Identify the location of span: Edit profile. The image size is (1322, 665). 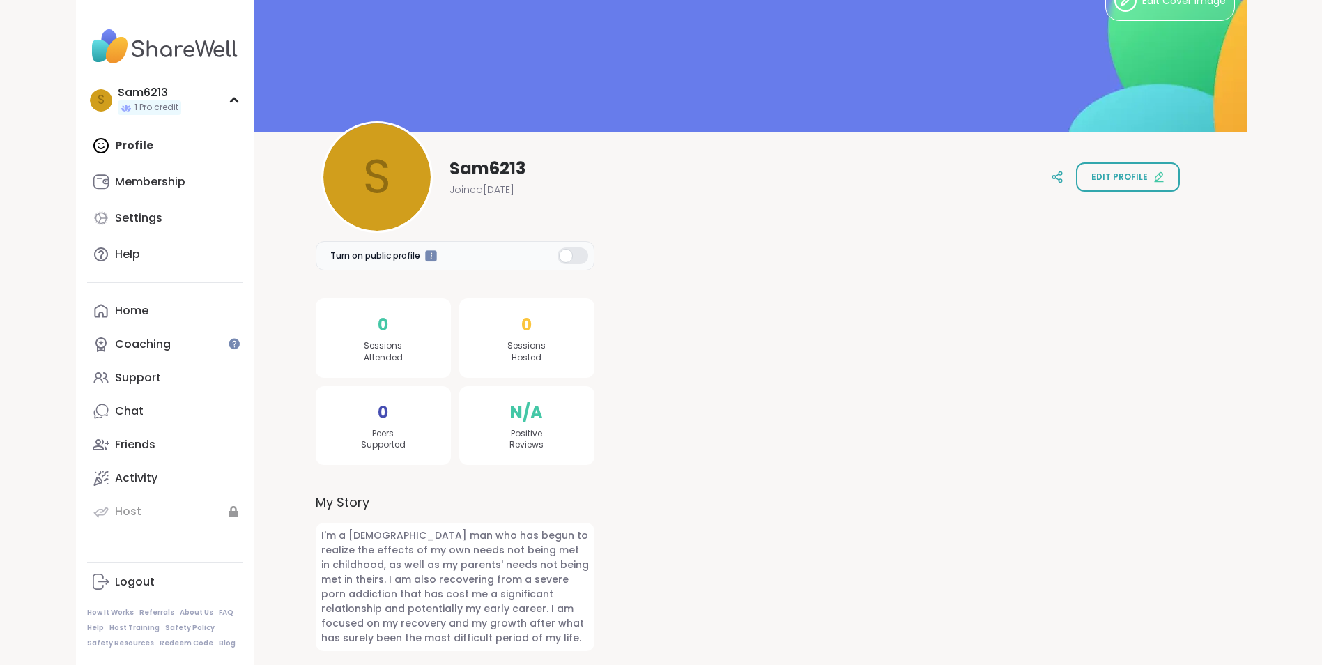
(1119, 177).